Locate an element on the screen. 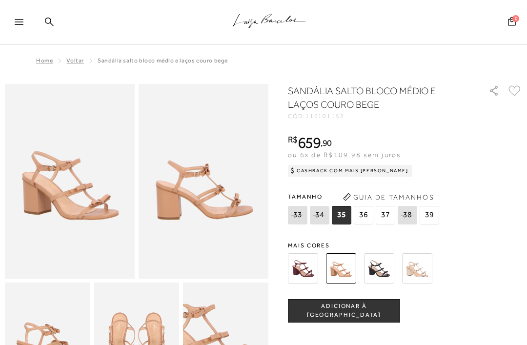 The height and width of the screenshot is (345, 527). img: SANDÁLIA SALTO BLOCO MÉDIO E LAÇOS COURO PRETO is located at coordinates (379, 268).